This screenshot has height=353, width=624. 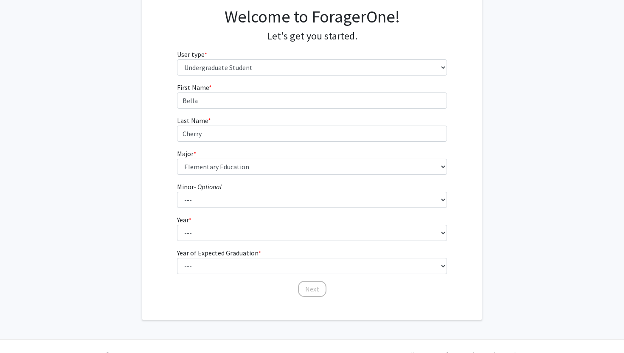 What do you see at coordinates (192, 54) in the screenshot?
I see `label: User type` at bounding box center [192, 54].